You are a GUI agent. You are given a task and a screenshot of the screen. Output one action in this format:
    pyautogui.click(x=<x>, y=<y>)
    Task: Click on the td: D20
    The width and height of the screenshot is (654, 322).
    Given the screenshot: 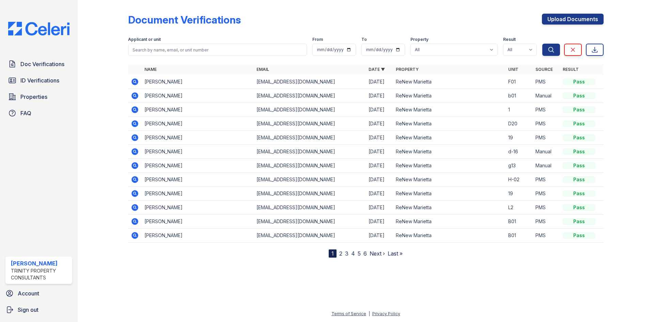 What is the action you would take?
    pyautogui.click(x=519, y=124)
    